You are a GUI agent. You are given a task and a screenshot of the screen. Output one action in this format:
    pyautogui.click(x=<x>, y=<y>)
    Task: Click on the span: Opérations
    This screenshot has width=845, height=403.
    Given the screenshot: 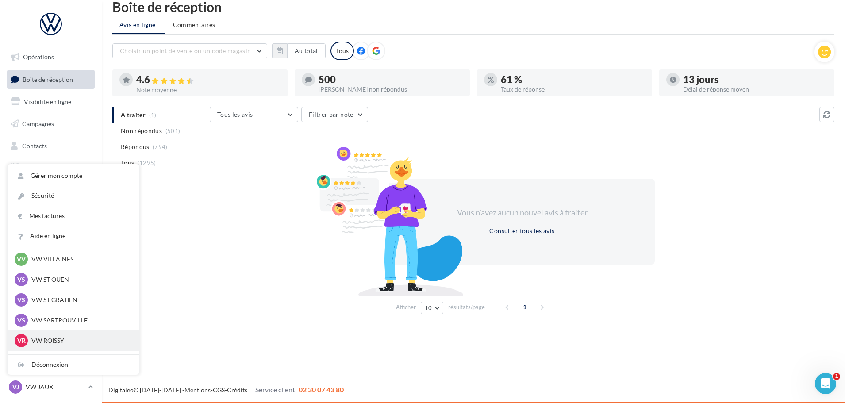 What is the action you would take?
    pyautogui.click(x=39, y=57)
    